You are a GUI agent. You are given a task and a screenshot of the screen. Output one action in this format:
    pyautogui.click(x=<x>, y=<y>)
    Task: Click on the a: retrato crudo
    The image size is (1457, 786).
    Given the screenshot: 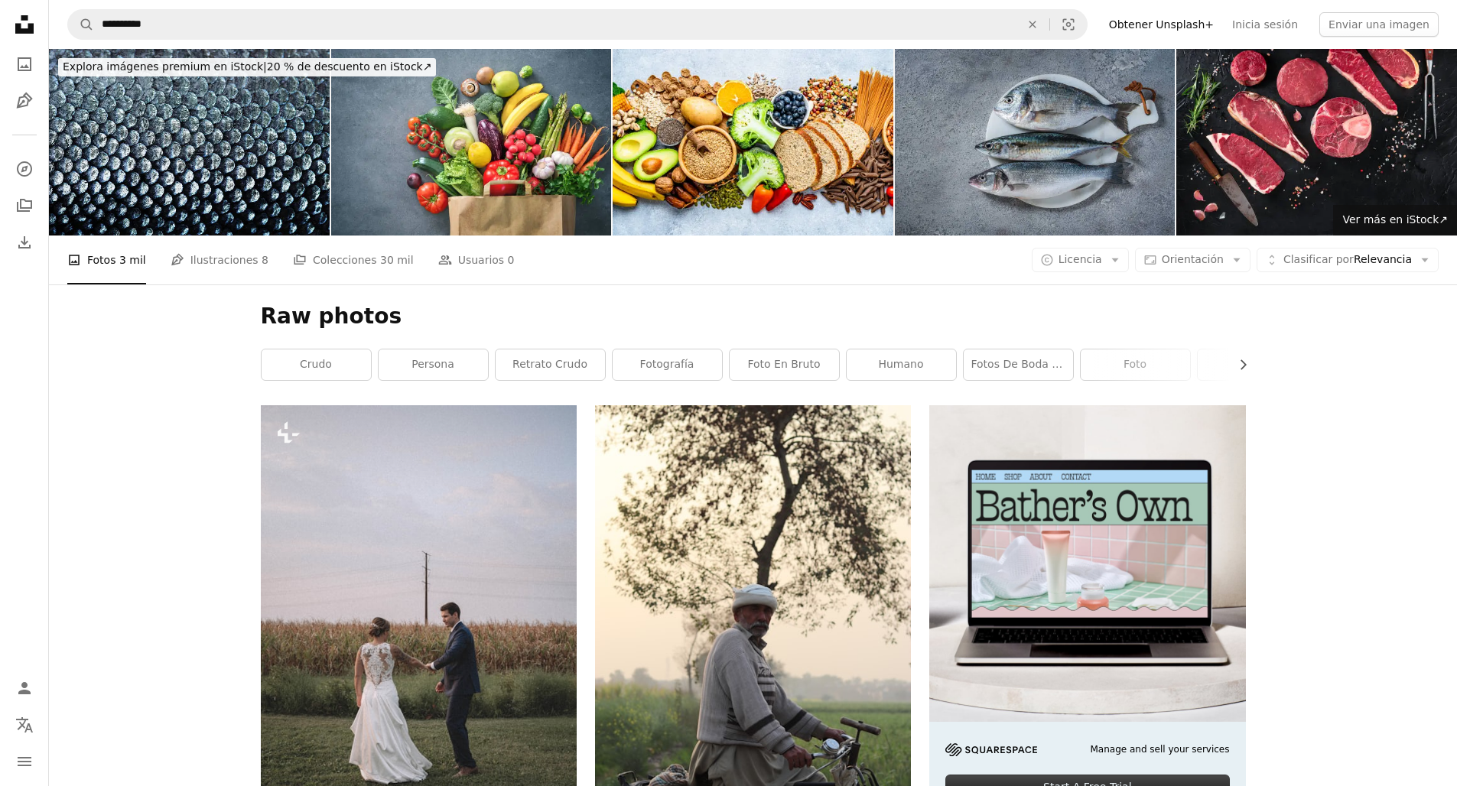 What is the action you would take?
    pyautogui.click(x=550, y=365)
    